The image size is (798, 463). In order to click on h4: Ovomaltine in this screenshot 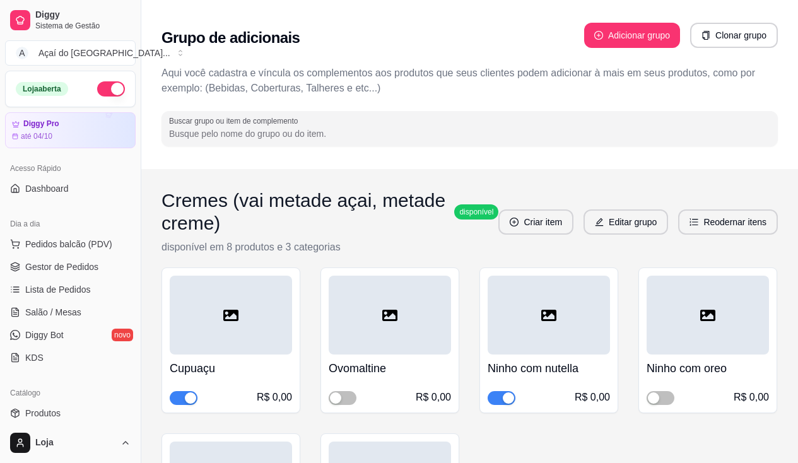, I will do `click(390, 368)`.